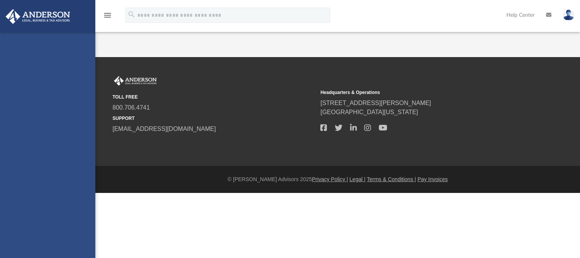 This screenshot has width=580, height=258. I want to click on a: 800.706.4741, so click(131, 107).